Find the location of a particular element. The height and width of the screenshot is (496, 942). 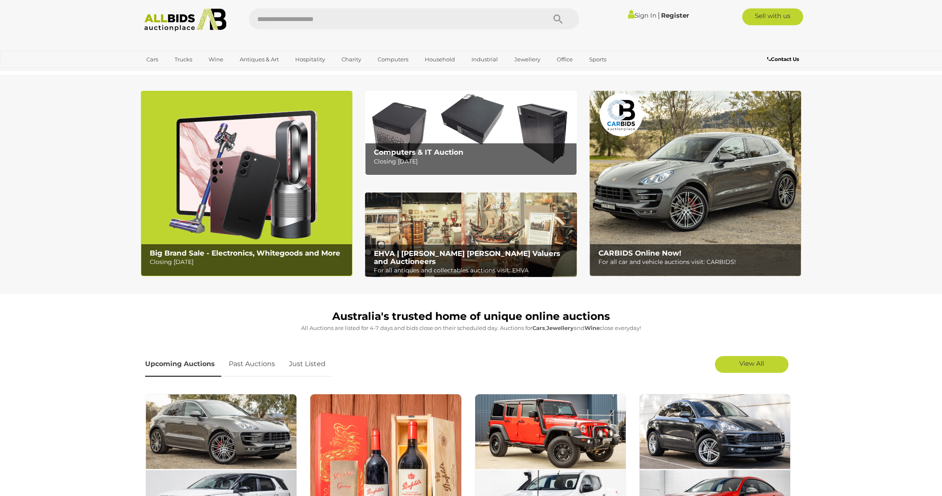

span: View All is located at coordinates (751, 363).